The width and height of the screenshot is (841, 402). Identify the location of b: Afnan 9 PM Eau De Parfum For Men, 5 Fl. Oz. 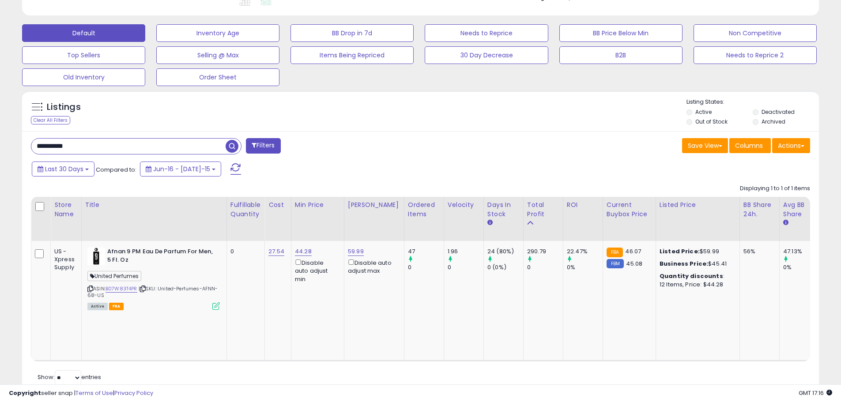
(161, 257).